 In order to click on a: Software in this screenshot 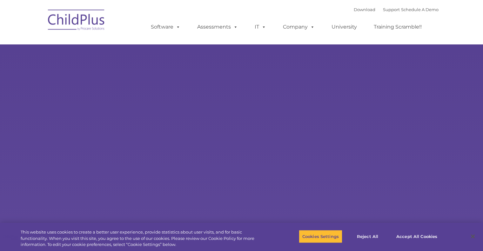, I will do `click(166, 27)`.